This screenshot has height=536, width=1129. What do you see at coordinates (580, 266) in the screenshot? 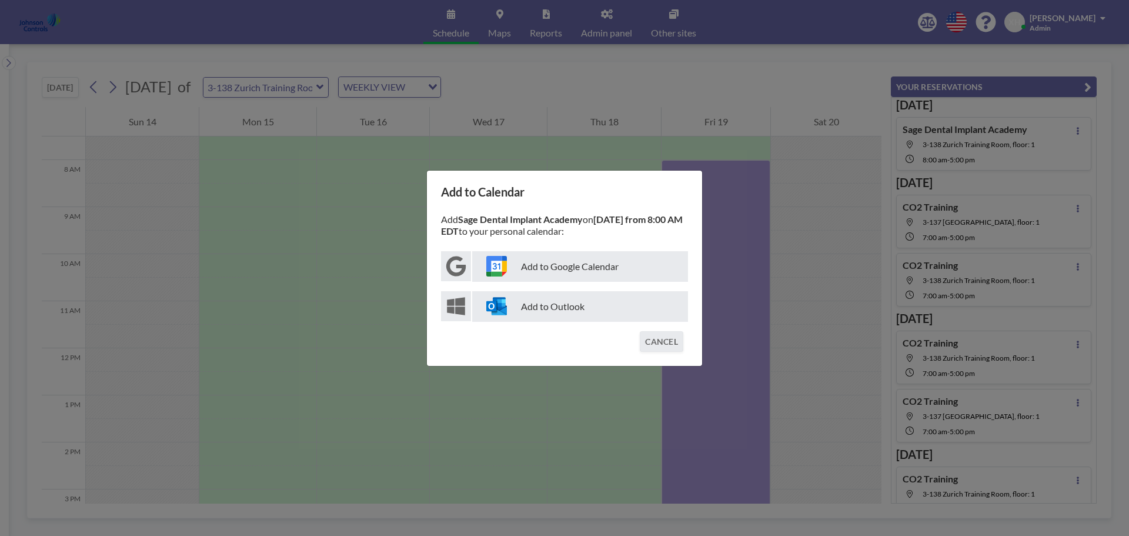
I see `p: Add to Google Calendar` at bounding box center [580, 266].